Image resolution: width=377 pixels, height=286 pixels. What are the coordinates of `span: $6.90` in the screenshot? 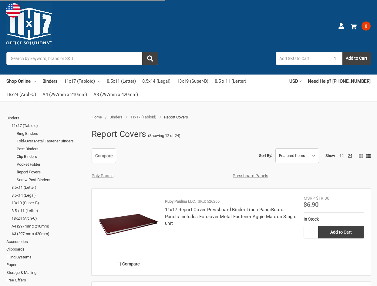 It's located at (311, 205).